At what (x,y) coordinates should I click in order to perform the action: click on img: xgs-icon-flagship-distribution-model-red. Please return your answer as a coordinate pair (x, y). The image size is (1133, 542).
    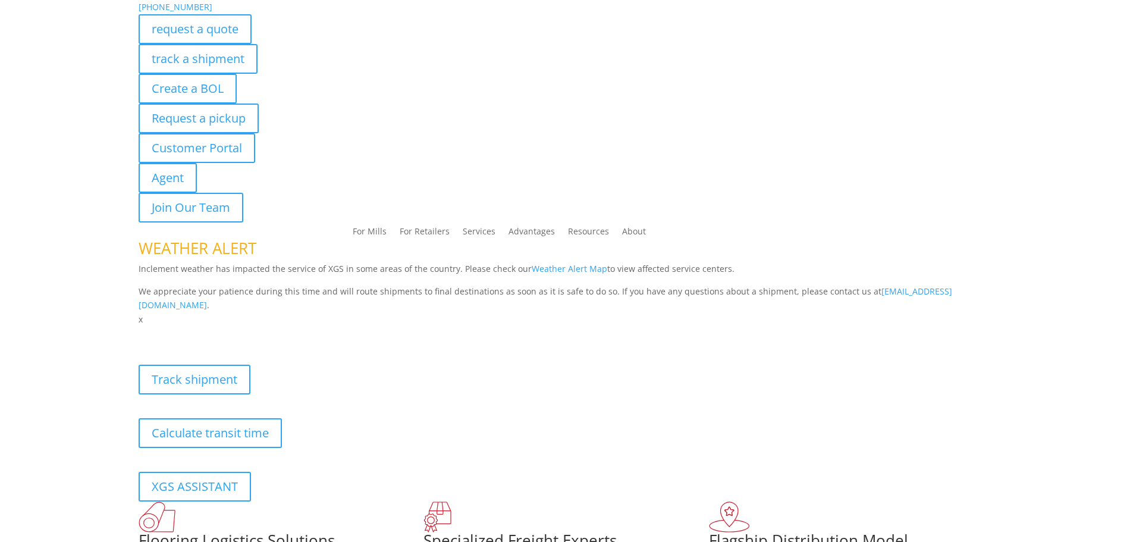
    Looking at the image, I should click on (729, 517).